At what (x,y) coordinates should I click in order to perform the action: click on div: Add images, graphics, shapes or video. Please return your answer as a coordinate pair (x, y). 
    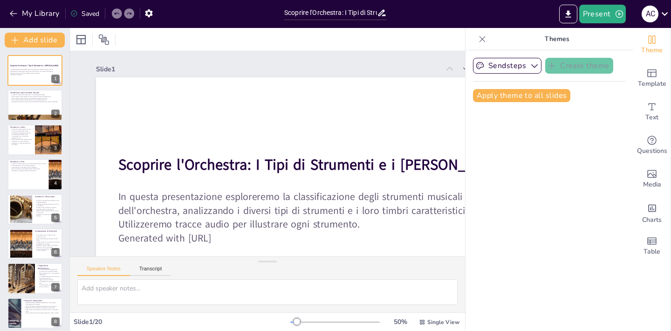
    Looking at the image, I should click on (652, 179).